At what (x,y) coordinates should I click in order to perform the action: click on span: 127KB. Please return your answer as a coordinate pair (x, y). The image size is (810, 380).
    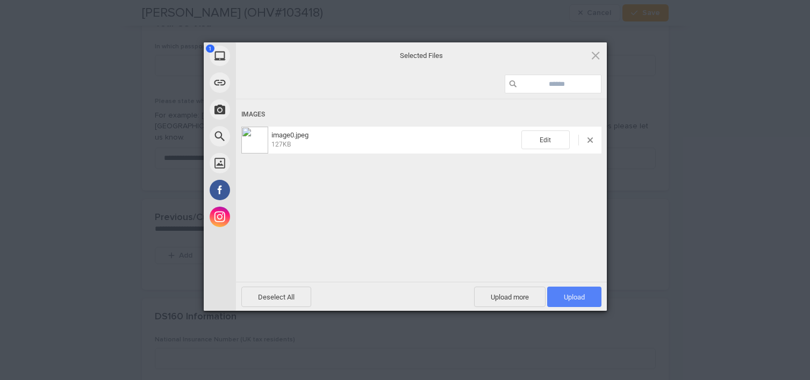
    Looking at the image, I should click on (281, 145).